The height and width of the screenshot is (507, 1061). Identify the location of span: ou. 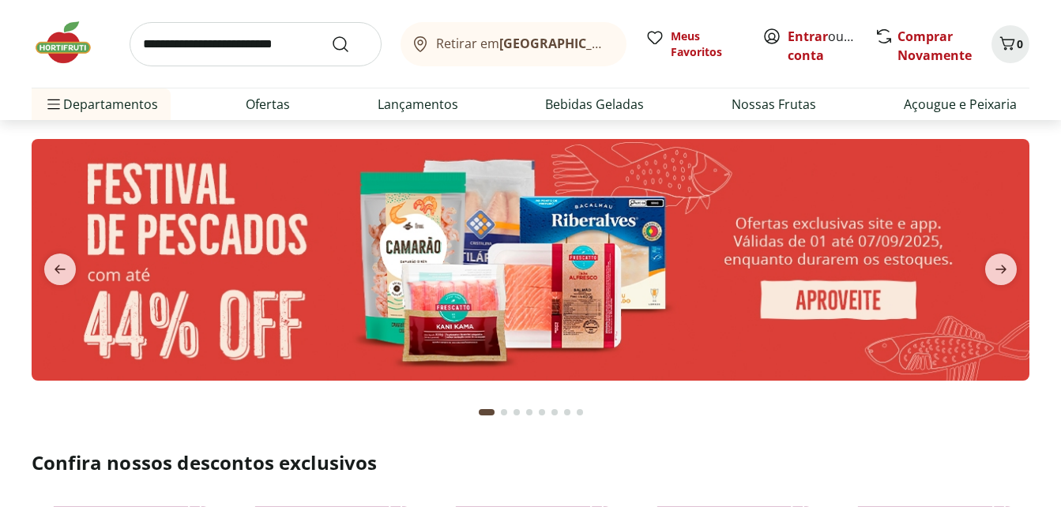
(822, 46).